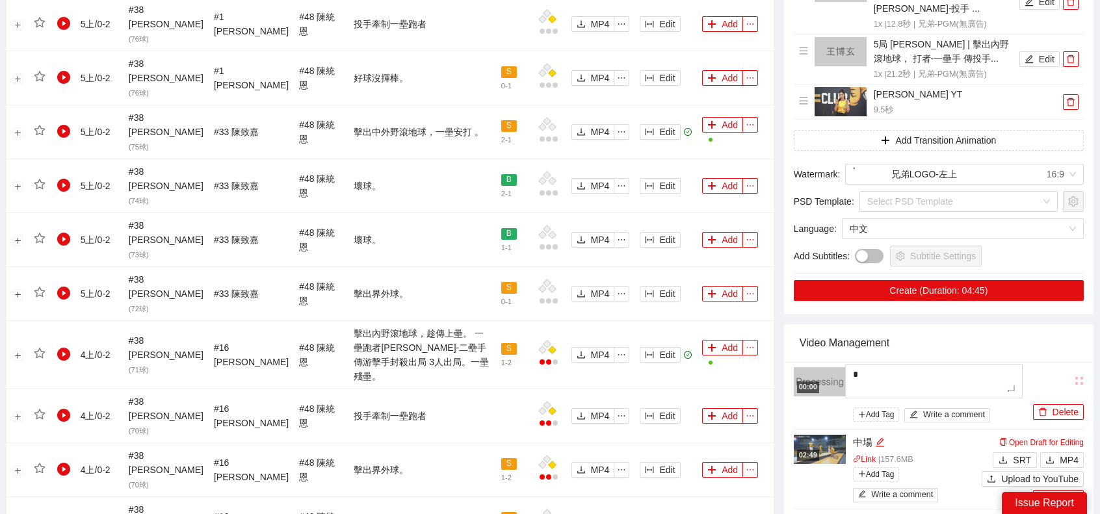 Image resolution: width=1100 pixels, height=514 pixels. I want to click on span: Add Tag, so click(876, 474).